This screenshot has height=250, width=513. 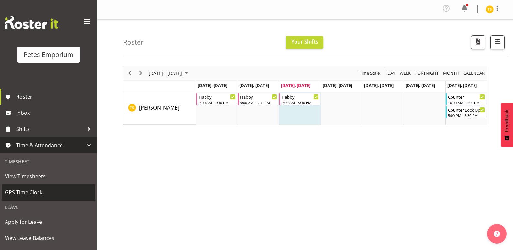 I want to click on div: 5:00 PM - 5:30 PM, so click(x=466, y=115).